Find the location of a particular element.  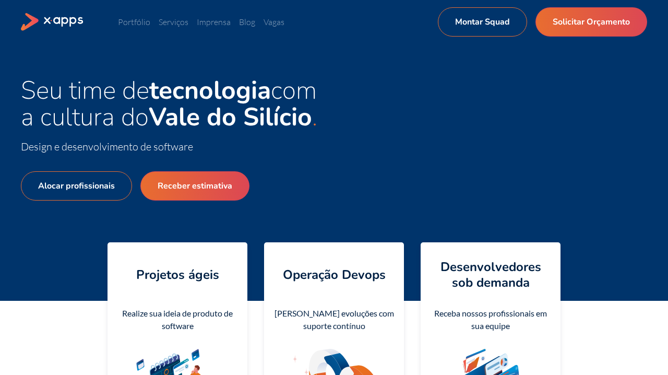

h4: Projetos ágeis is located at coordinates (178, 275).